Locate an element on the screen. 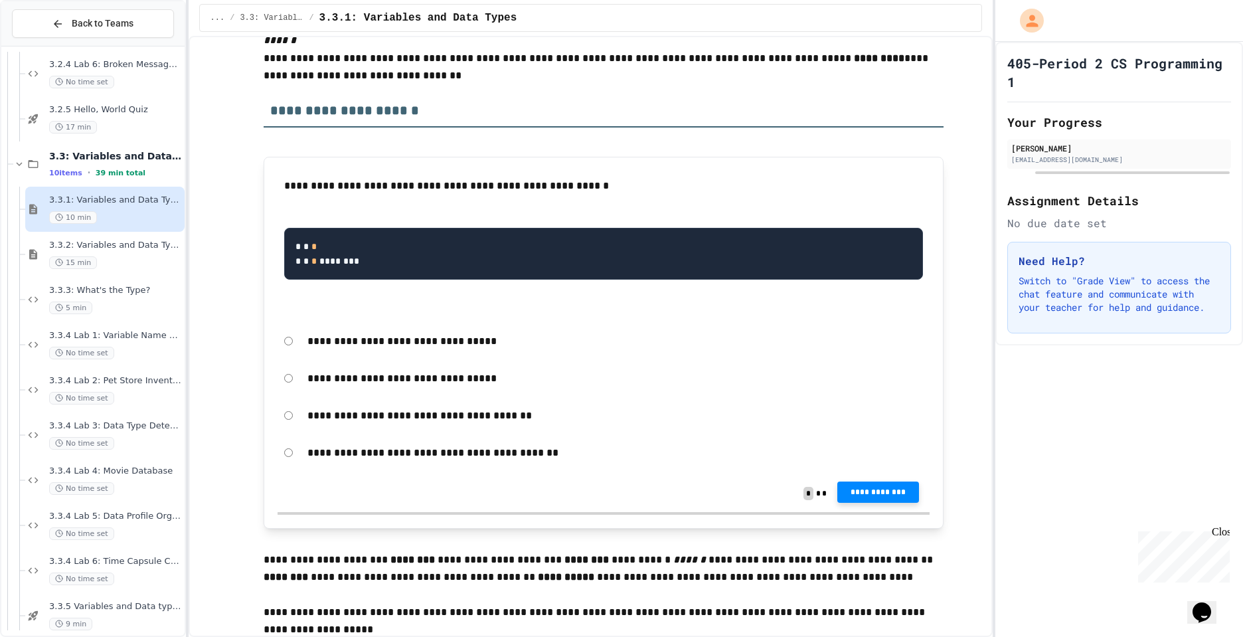 The height and width of the screenshot is (637, 1243). span: 3.2.5 Hello, World Quiz is located at coordinates (116, 110).